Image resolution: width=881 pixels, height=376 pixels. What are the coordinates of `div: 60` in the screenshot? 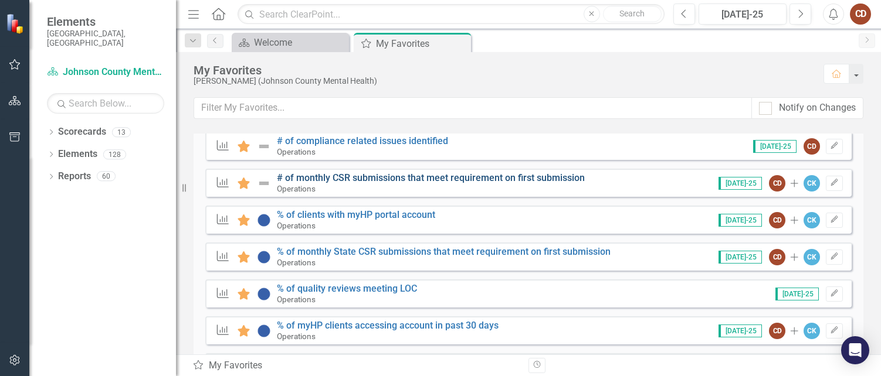 It's located at (106, 176).